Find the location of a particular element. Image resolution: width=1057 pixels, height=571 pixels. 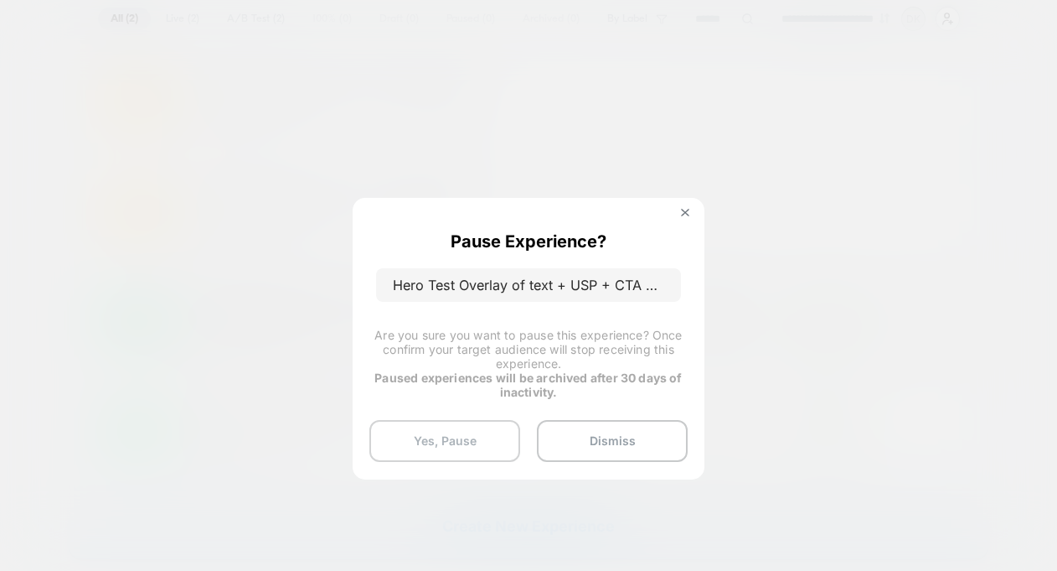

strong: Paused experiences will be archived after 30 days of inactivity. is located at coordinates (528, 385).